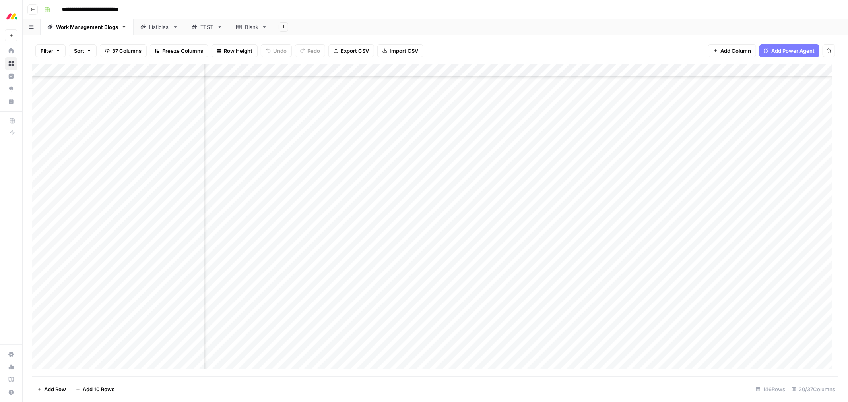  I want to click on a: Home, so click(11, 51).